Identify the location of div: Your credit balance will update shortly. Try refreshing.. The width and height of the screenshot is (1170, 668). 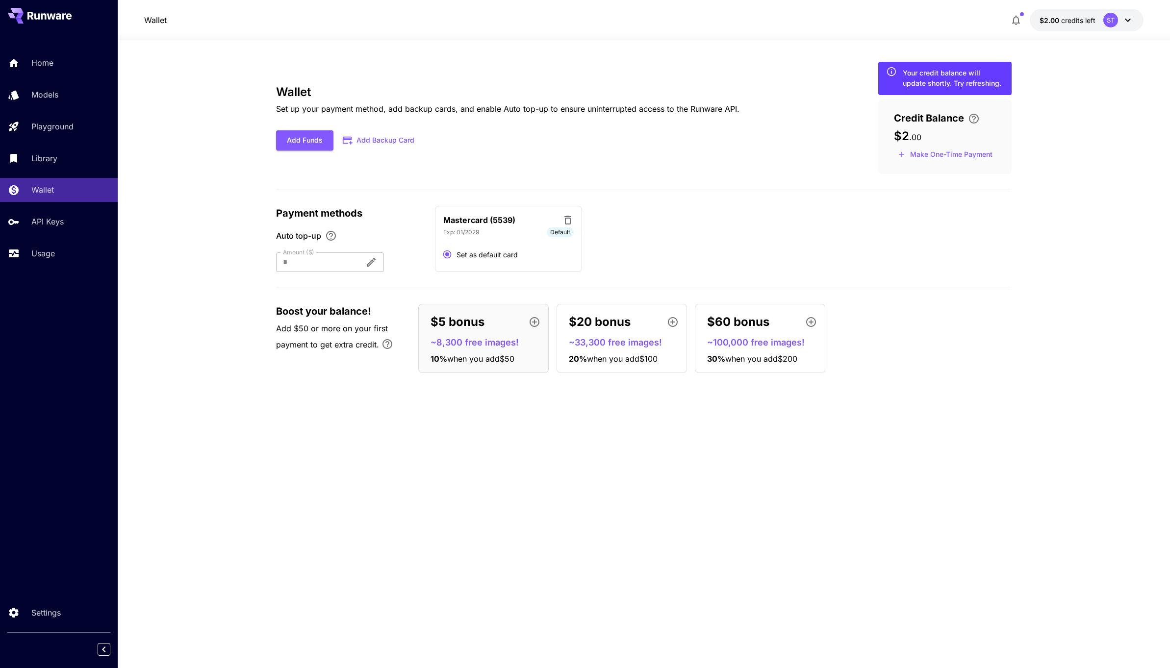
(953, 78).